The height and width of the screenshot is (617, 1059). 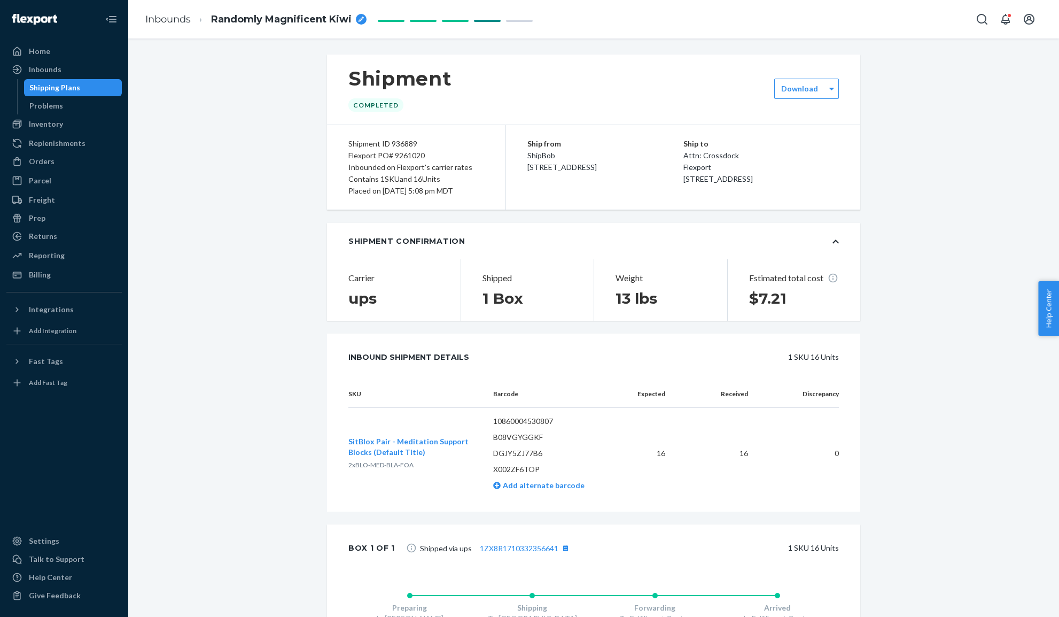 I want to click on div: Contains 1 SKU and 16 Units, so click(x=416, y=179).